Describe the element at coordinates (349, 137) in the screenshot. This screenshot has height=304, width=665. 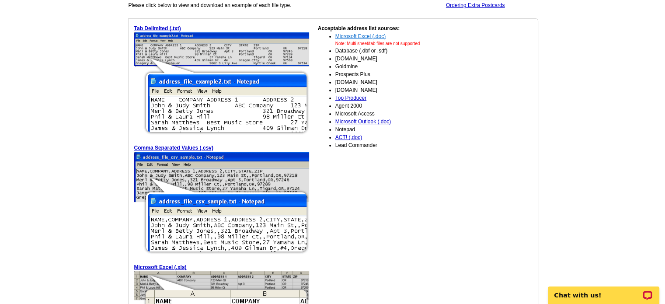
I see `a: ACT! (.doc)` at that location.